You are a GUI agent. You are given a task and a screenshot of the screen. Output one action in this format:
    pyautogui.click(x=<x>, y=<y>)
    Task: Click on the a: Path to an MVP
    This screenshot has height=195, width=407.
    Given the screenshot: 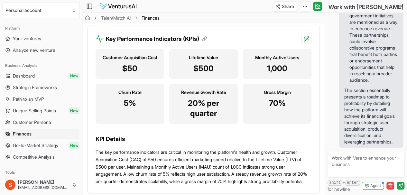 What is the action you would take?
    pyautogui.click(x=41, y=99)
    